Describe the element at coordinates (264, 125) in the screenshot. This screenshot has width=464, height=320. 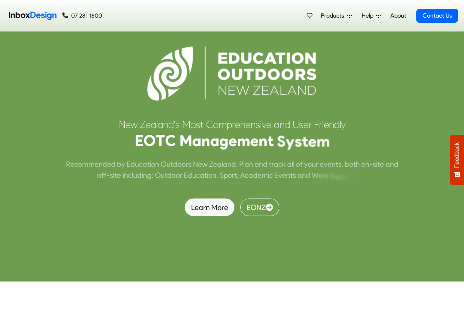
I see `div: v` at that location.